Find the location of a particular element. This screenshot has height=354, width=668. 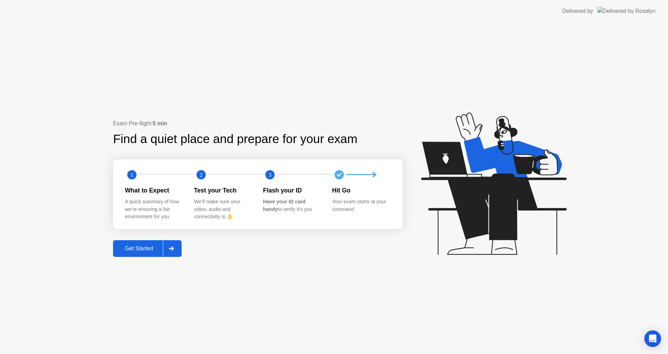

div: to verify it’s you is located at coordinates (292, 205).